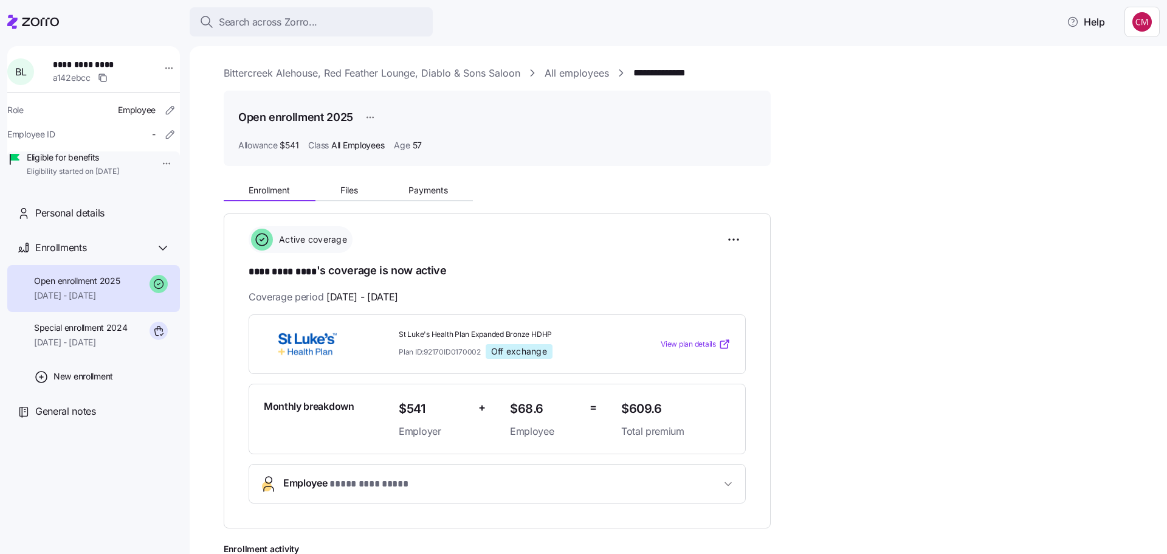  What do you see at coordinates (545, 408) in the screenshot?
I see `span: $68.6` at bounding box center [545, 408].